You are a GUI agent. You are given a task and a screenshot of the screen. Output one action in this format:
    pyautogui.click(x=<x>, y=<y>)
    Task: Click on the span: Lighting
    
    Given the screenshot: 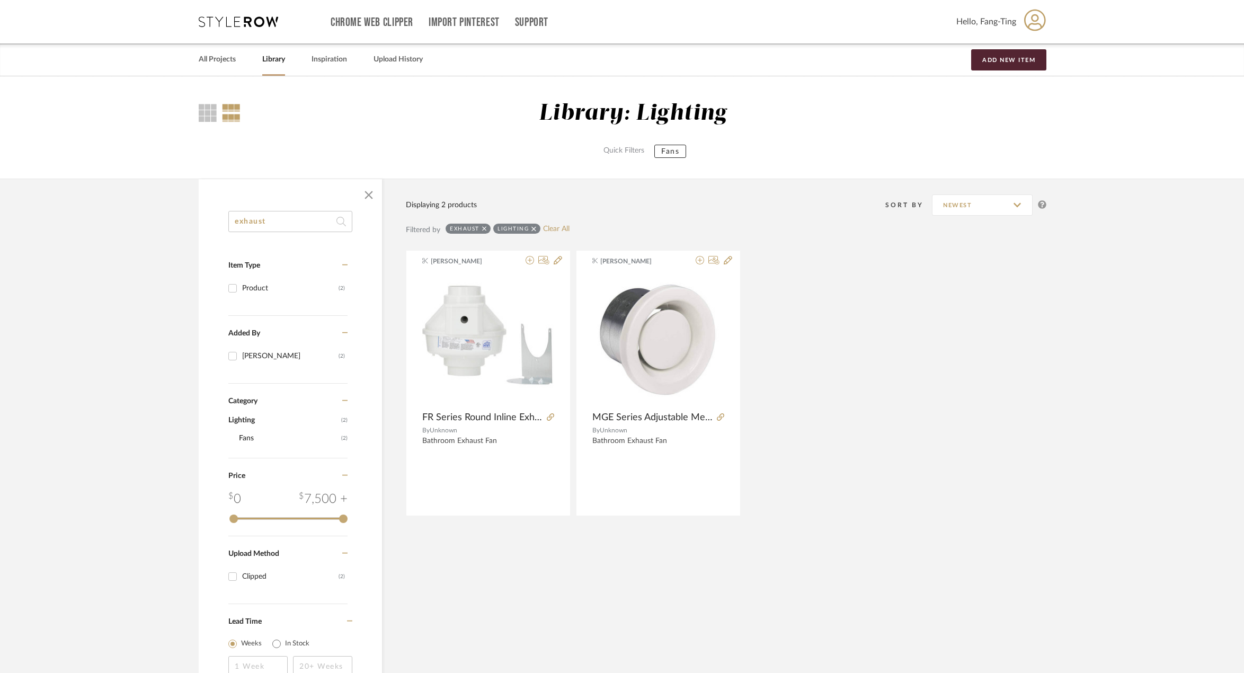 What is the action you would take?
    pyautogui.click(x=283, y=420)
    